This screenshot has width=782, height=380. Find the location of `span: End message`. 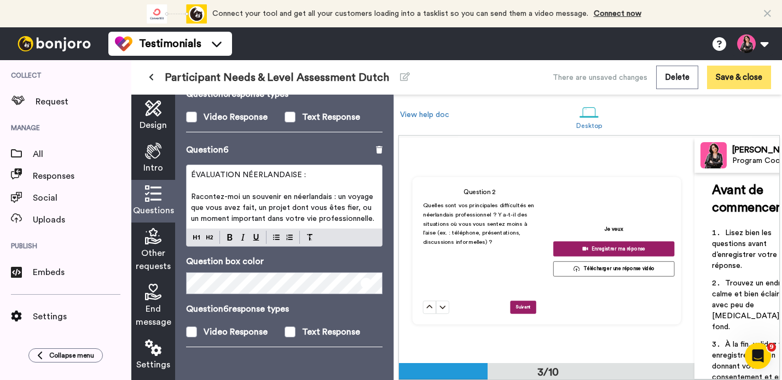

span: End message is located at coordinates (153, 316).